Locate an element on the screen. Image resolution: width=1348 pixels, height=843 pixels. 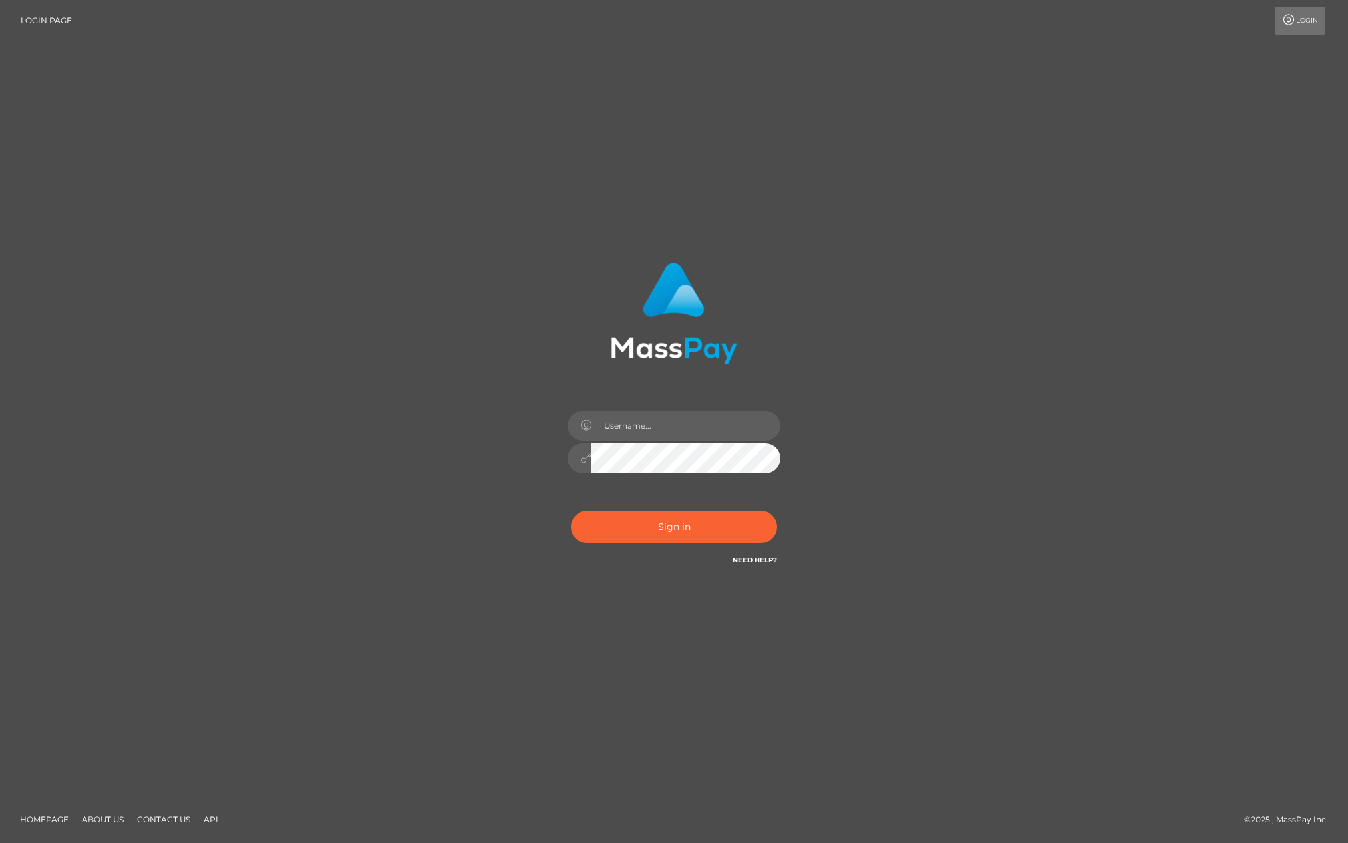
a: API is located at coordinates (211, 819).